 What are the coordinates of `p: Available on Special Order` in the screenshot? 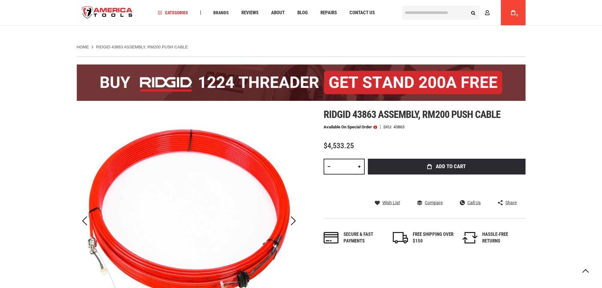 It's located at (350, 127).